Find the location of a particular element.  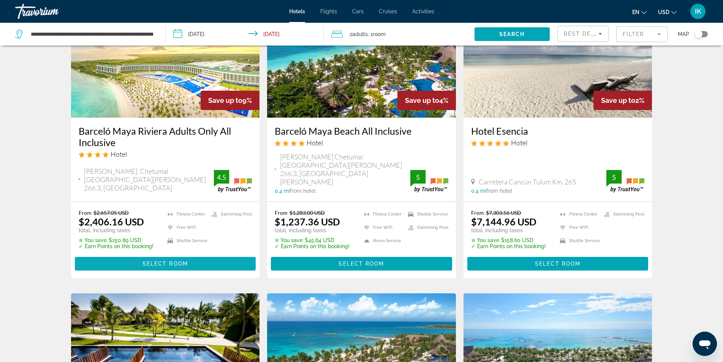

span: Hotels is located at coordinates (297, 11).